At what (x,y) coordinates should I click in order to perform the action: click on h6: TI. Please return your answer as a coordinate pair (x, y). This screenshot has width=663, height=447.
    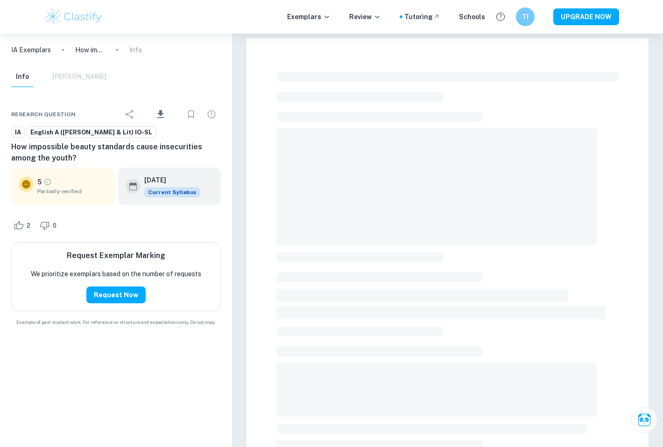
    Looking at the image, I should click on (525, 17).